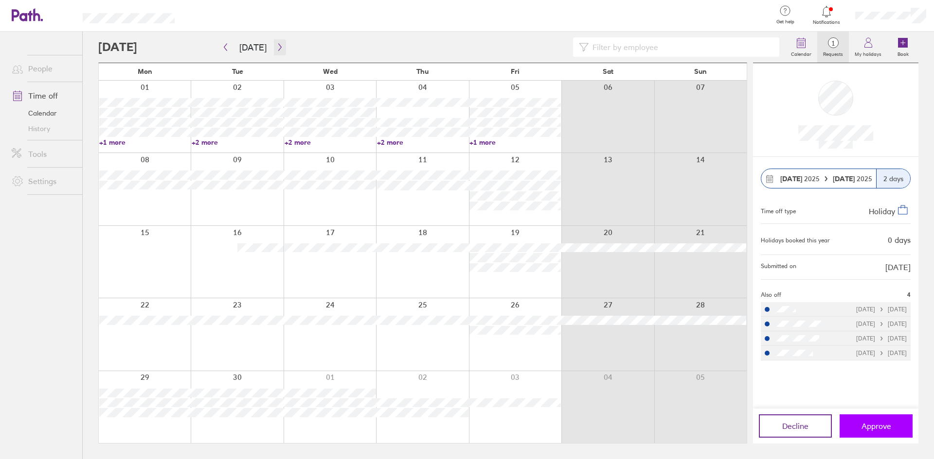 The width and height of the screenshot is (934, 459). I want to click on span: 1, so click(832, 43).